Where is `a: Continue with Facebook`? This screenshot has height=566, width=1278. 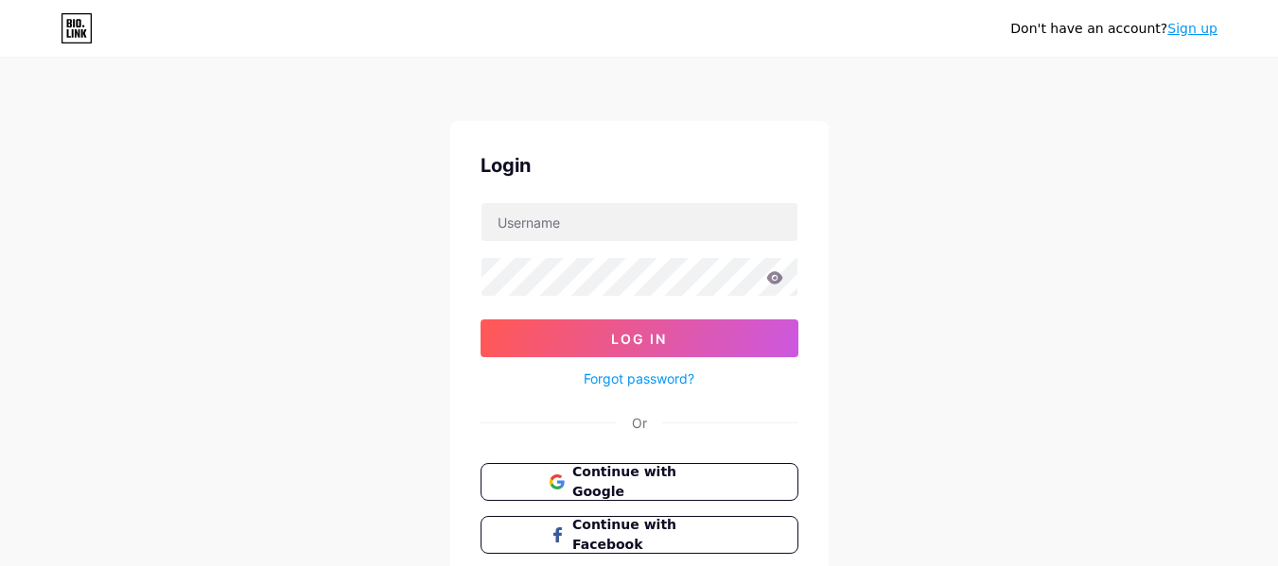 a: Continue with Facebook is located at coordinates (639, 535).